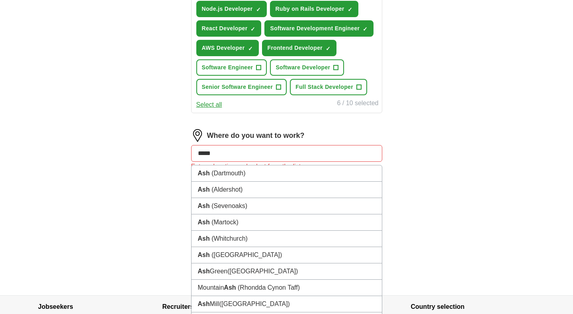  What do you see at coordinates (227, 67) in the screenshot?
I see `span: Software Engineer` at bounding box center [227, 67].